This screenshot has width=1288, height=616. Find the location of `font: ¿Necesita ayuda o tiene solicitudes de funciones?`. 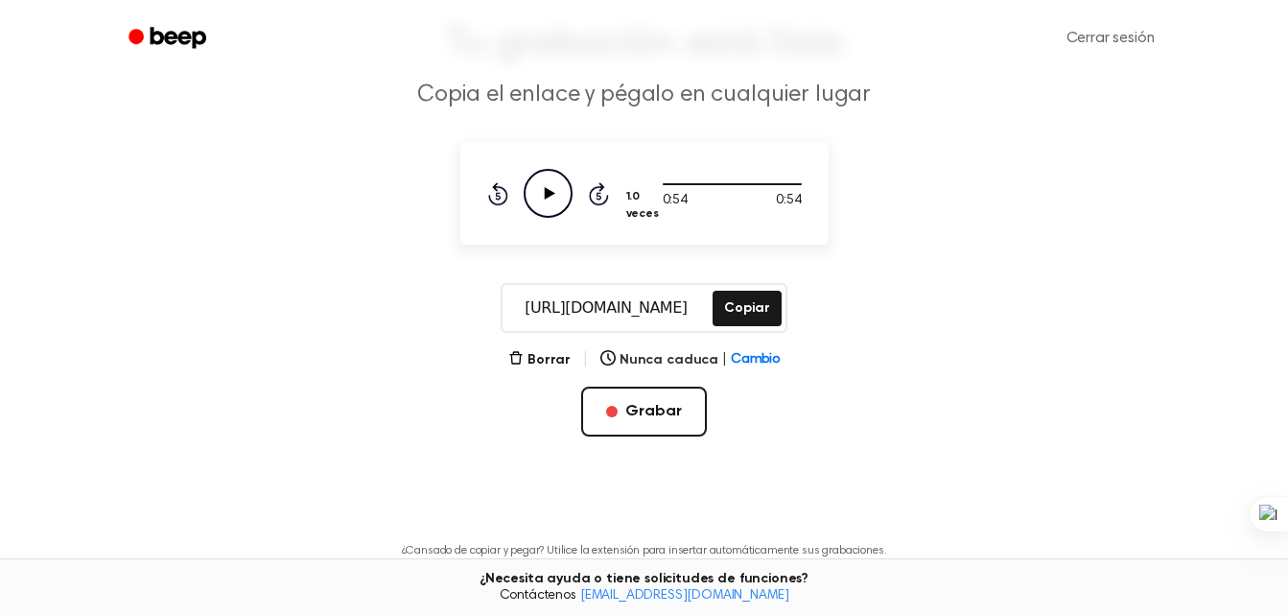

font: ¿Necesita ayuda o tiene solicitudes de funciones? is located at coordinates (644, 578).